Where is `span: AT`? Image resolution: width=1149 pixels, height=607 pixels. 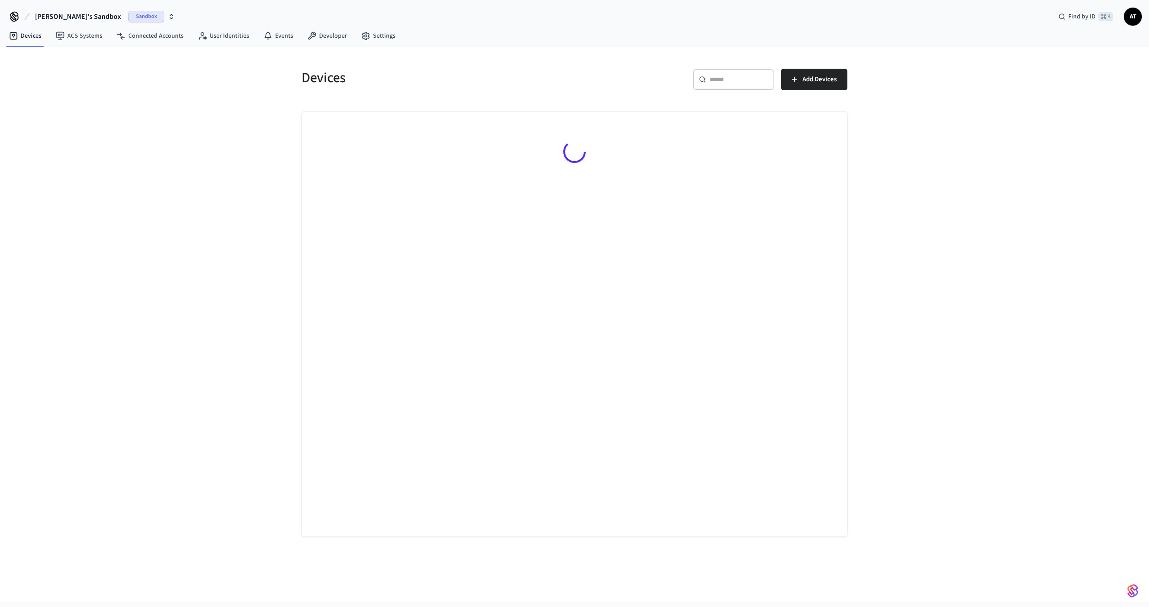 span: AT is located at coordinates (1133, 17).